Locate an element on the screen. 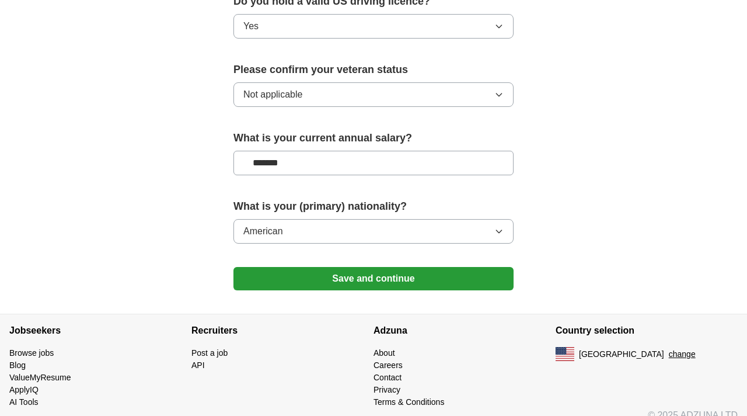  button: Save and continue is located at coordinates (374, 279).